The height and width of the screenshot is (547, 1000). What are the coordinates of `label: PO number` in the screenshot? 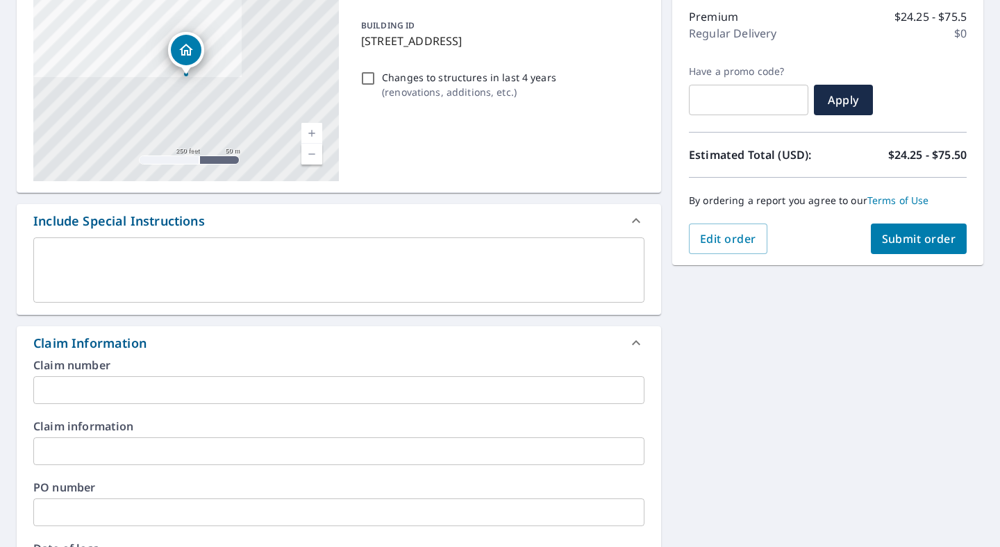 It's located at (339, 487).